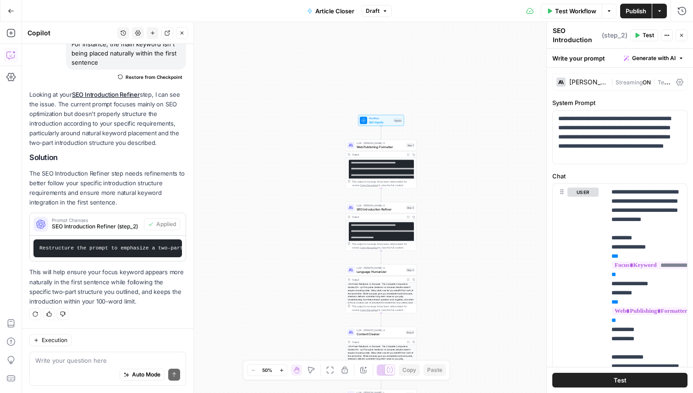 Image resolution: width=693 pixels, height=393 pixels. I want to click on g: Edge from step_3 to step_4, so click(381, 319).